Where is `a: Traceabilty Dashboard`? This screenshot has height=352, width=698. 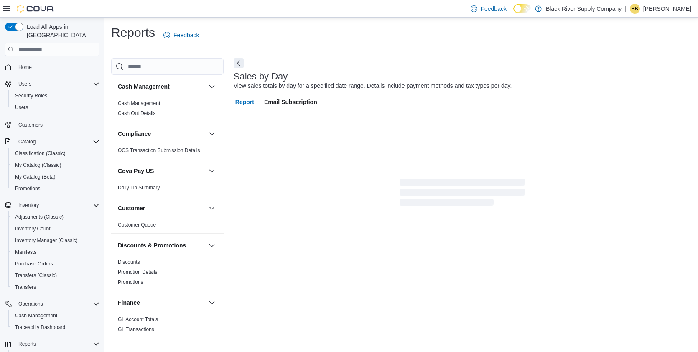
a: Traceabilty Dashboard is located at coordinates (40, 327).